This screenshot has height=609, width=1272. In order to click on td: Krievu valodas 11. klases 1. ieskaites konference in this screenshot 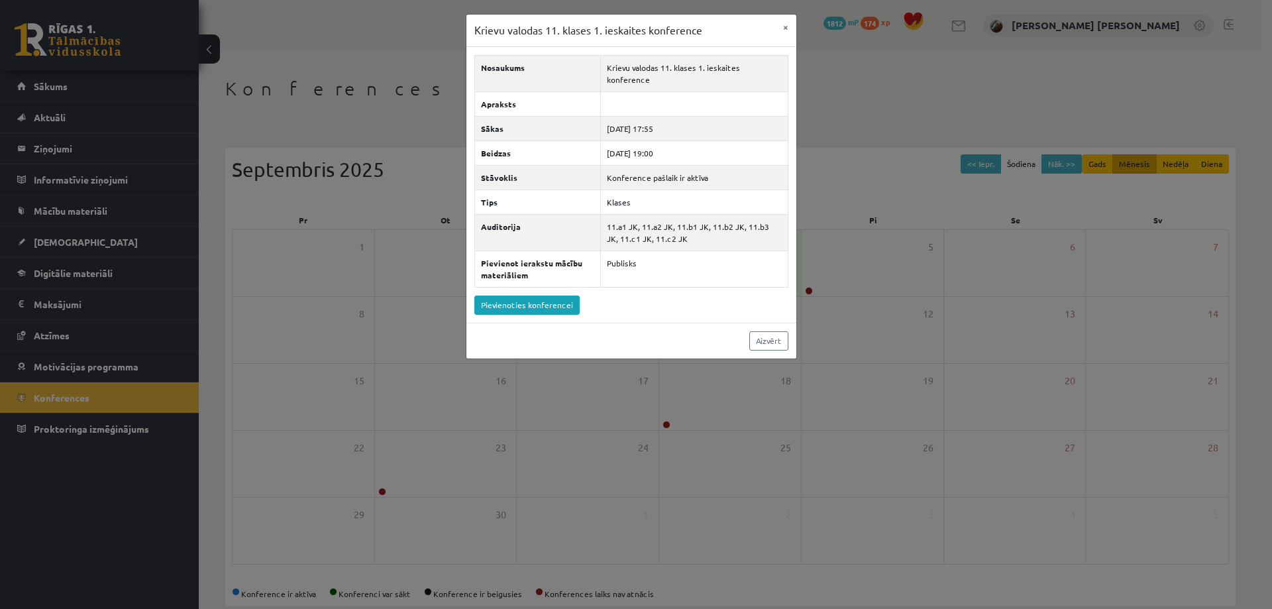, I will do `click(695, 73)`.